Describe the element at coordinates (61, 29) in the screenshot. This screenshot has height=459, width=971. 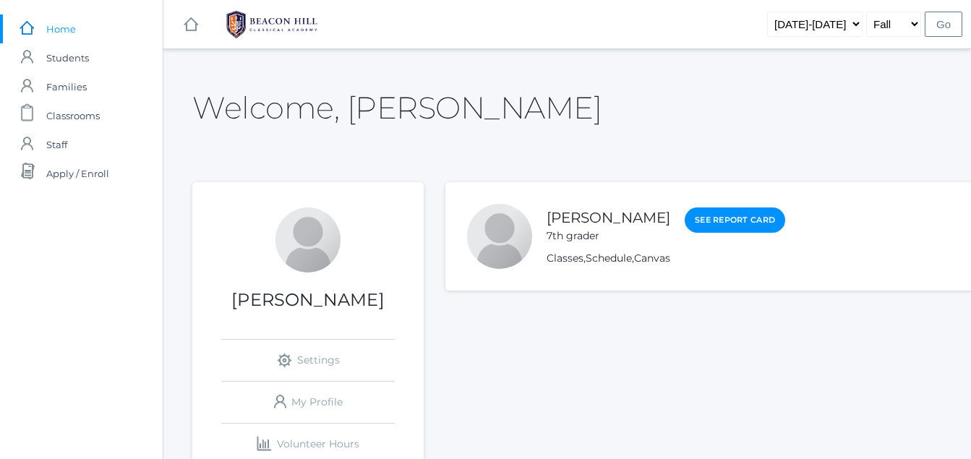
I see `span: Home` at that location.